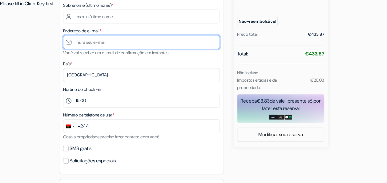  What do you see at coordinates (88, 5) in the screenshot?
I see `label: Sobrenome (último nome)` at bounding box center [88, 5].